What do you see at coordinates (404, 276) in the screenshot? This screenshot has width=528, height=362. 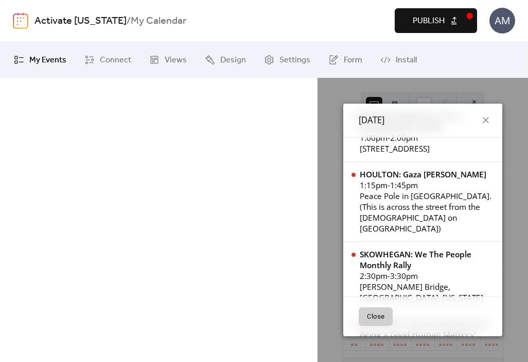 I see `span: 3:30pm` at bounding box center [404, 276].